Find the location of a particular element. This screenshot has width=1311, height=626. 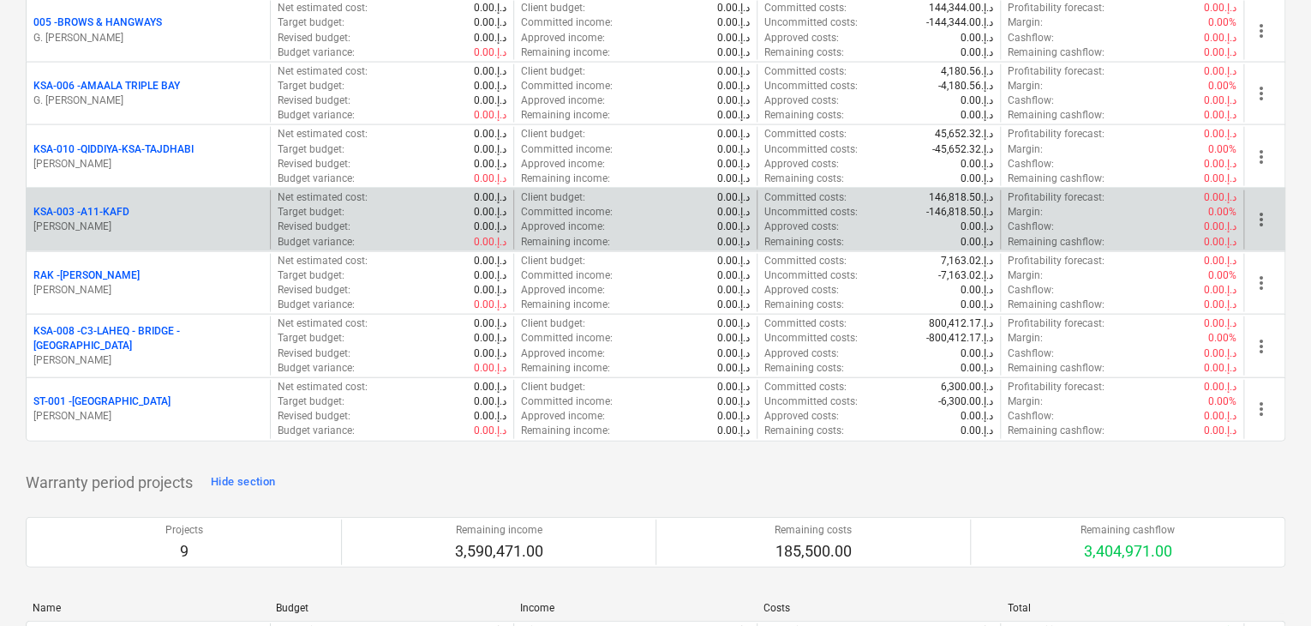

p: -144,344.00د.إ.‏ is located at coordinates (960, 22).